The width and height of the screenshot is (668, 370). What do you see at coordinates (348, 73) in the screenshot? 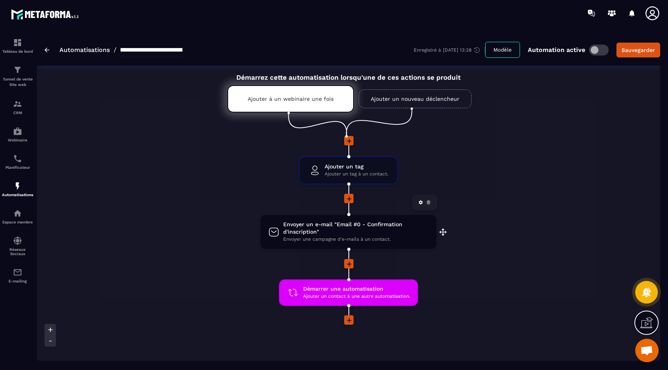
I see `div: Démarrez cette automatisation lorsqu'une de ces actions se produit` at bounding box center [348, 73].